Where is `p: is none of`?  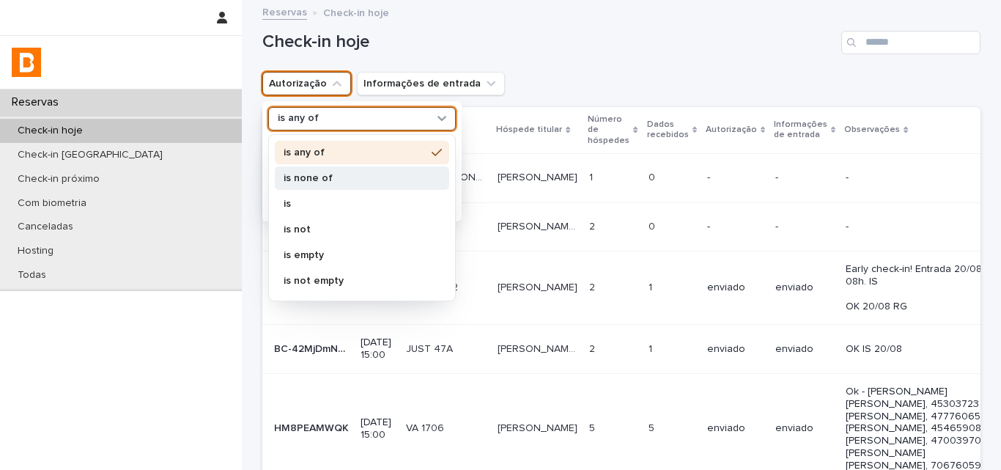
p: is none of is located at coordinates (355, 178).